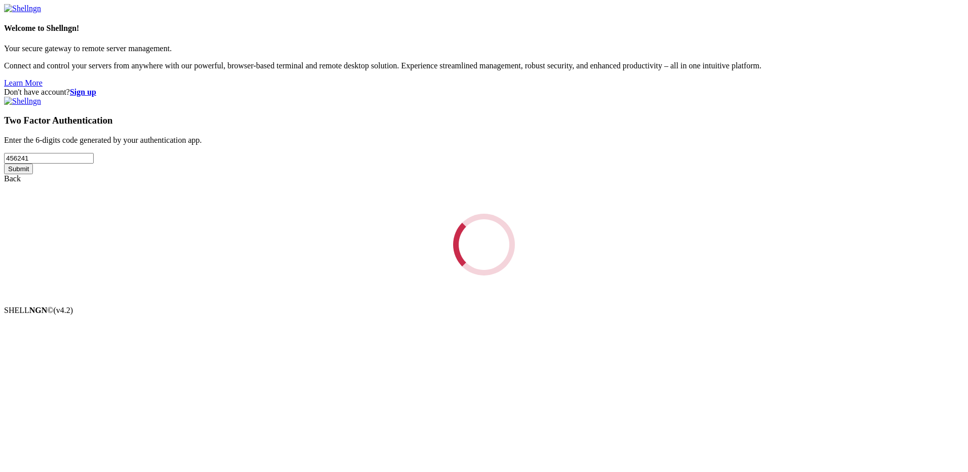  Describe the element at coordinates (38, 310) in the screenshot. I see `span: SHELL ©` at that location.